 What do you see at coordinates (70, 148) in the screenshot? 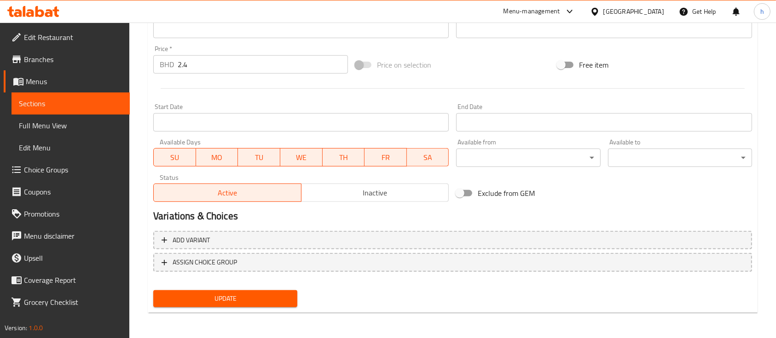
I see `span: Edit Menu` at bounding box center [70, 148].